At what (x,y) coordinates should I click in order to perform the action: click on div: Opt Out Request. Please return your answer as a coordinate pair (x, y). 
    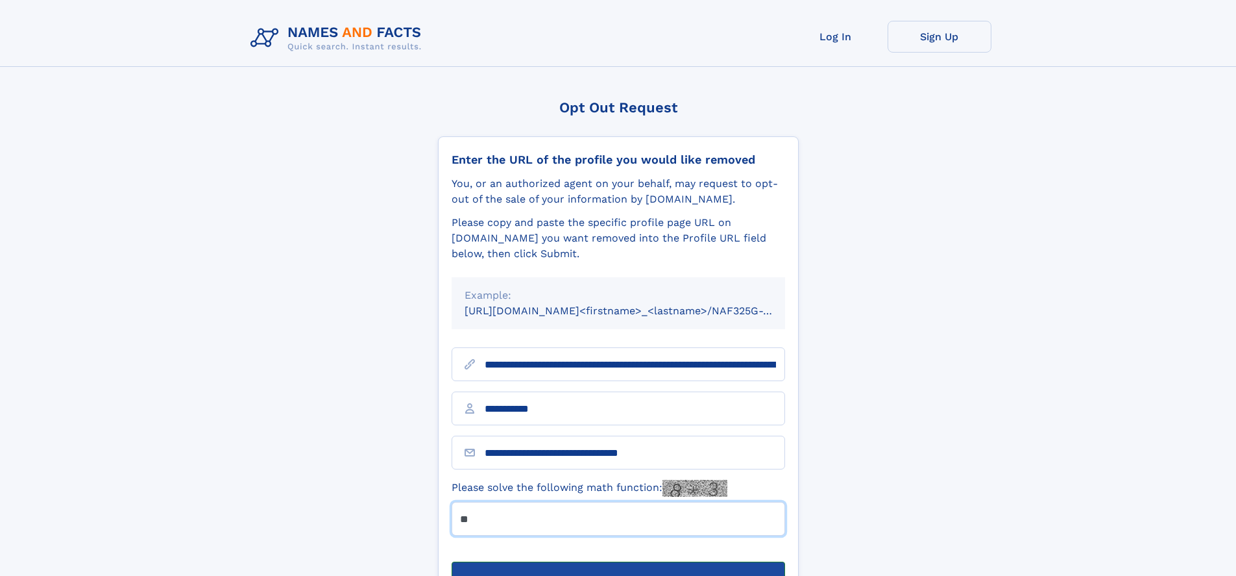
    Looking at the image, I should click on (618, 107).